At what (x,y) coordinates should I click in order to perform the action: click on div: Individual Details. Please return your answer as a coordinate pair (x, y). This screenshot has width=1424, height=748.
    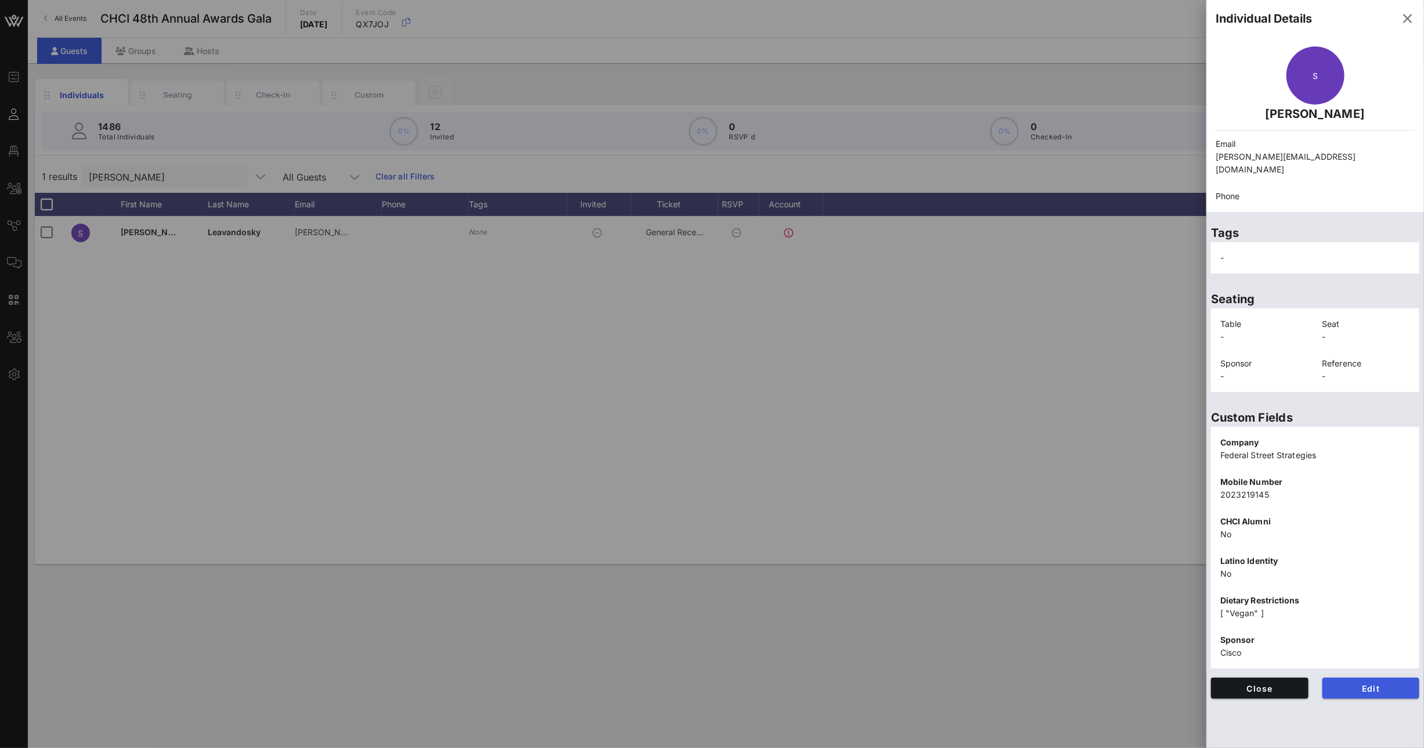
    Looking at the image, I should click on (1264, 19).